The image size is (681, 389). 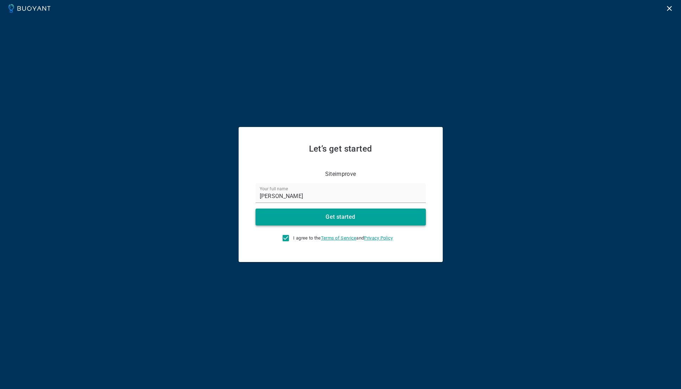 I want to click on button: Logout, so click(x=669, y=8).